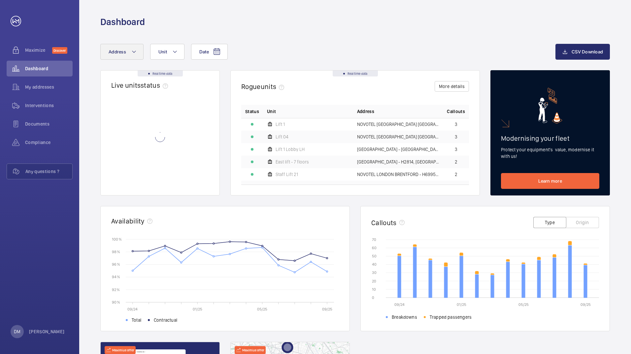 The image size is (631, 354). I want to click on button: More details, so click(452, 86).